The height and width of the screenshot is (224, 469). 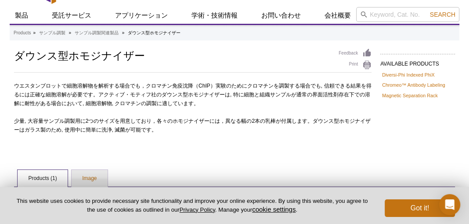 I want to click on a: Feedback, so click(x=355, y=53).